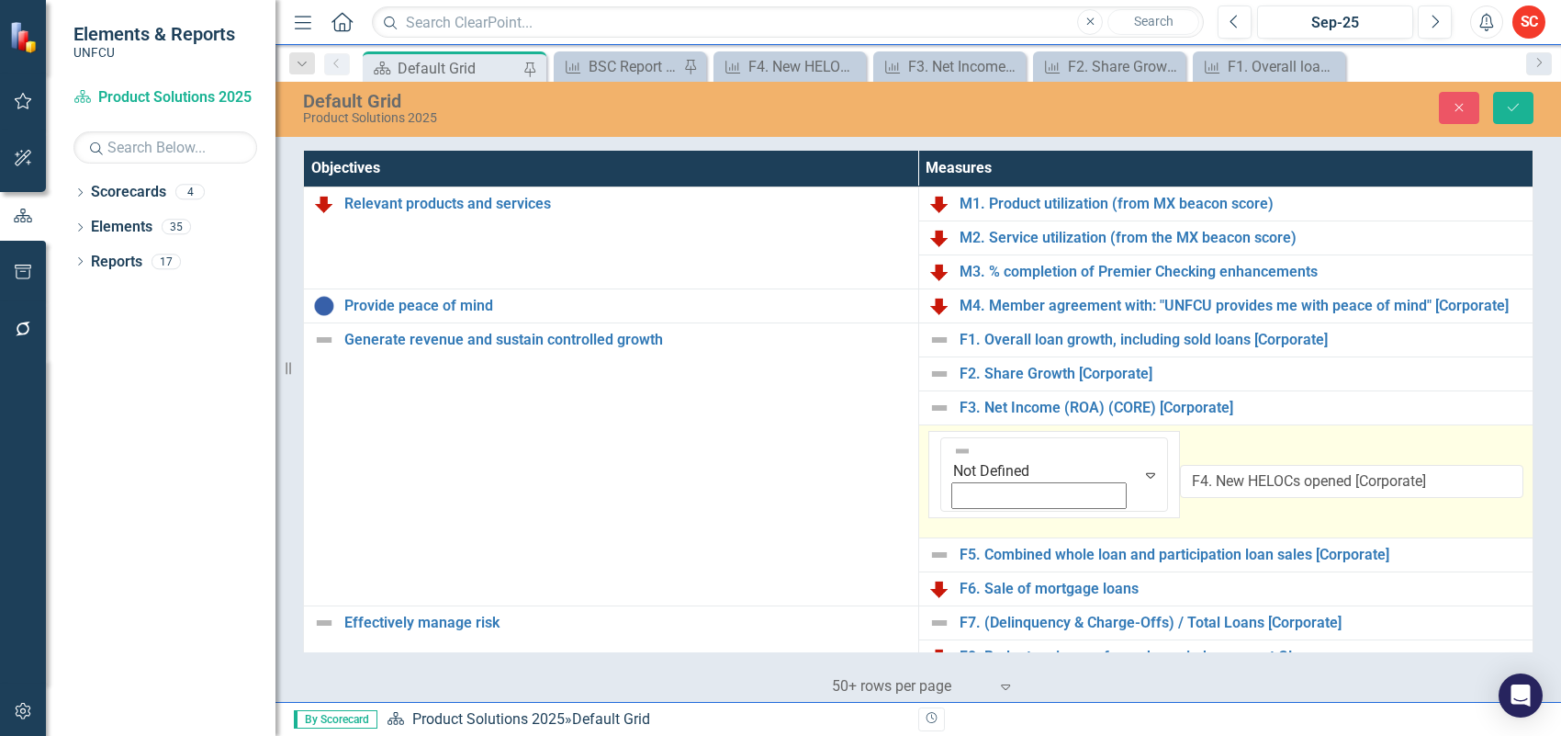 Image resolution: width=1561 pixels, height=736 pixels. I want to click on a: Scorecards, so click(129, 192).